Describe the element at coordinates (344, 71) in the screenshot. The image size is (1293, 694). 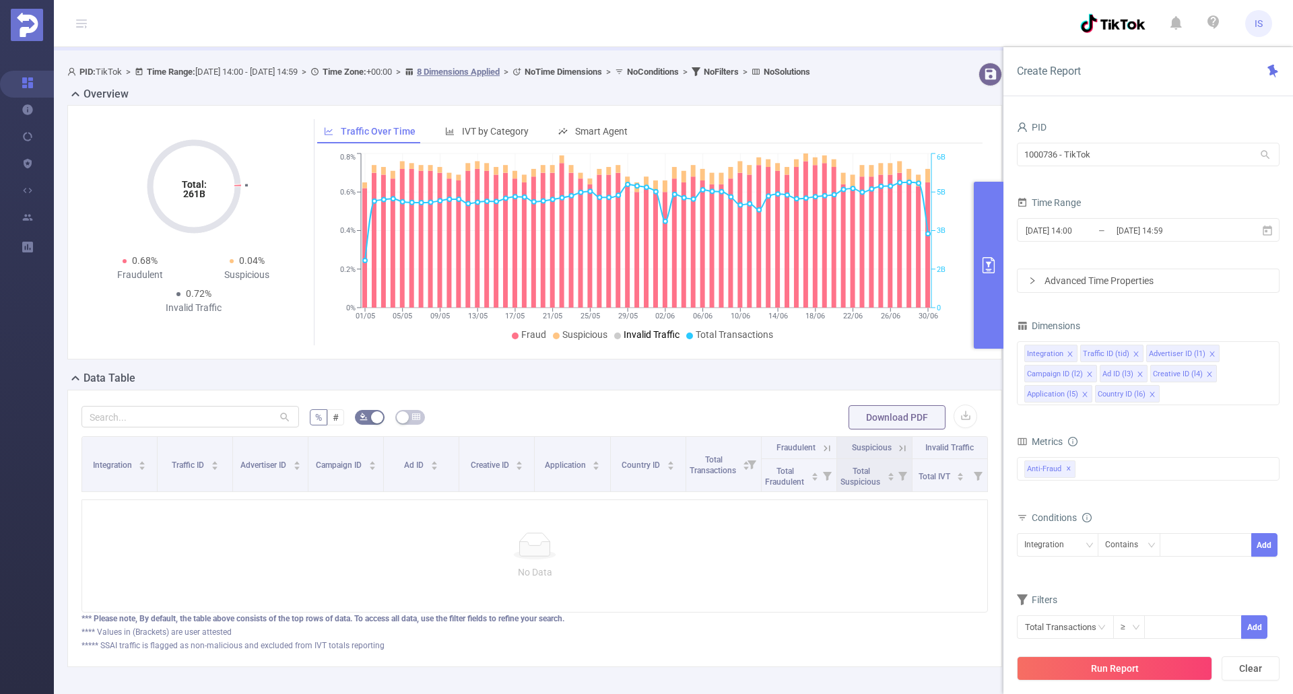
I see `b: Time Zone:` at that location.